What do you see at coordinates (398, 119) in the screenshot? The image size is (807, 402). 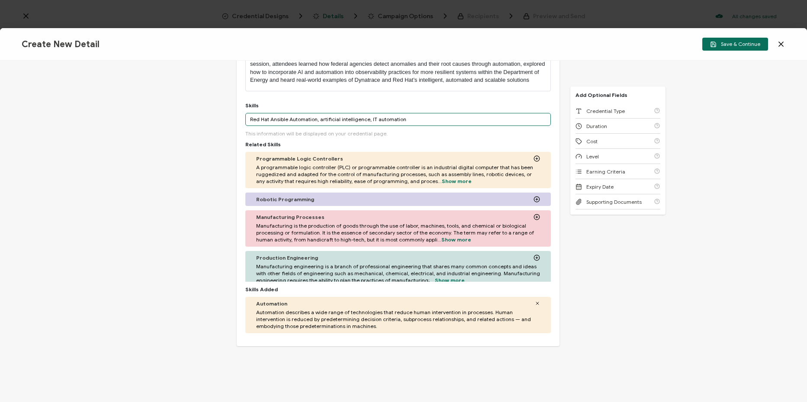 I see `input: Search Skill` at bounding box center [398, 119].